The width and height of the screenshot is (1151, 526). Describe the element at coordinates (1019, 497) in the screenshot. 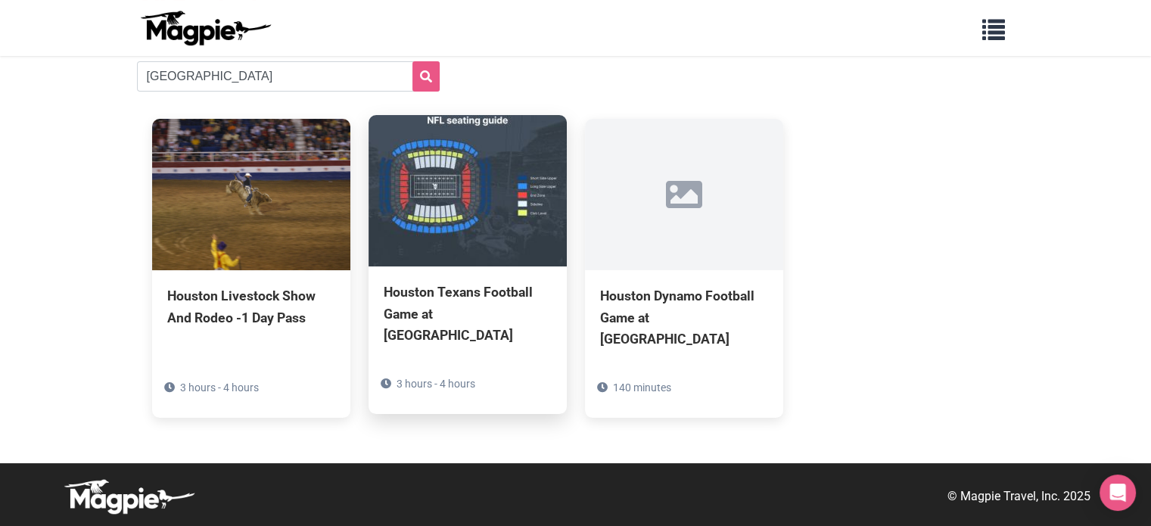

I see `p: © Magpie Travel, Inc. 2025` at that location.